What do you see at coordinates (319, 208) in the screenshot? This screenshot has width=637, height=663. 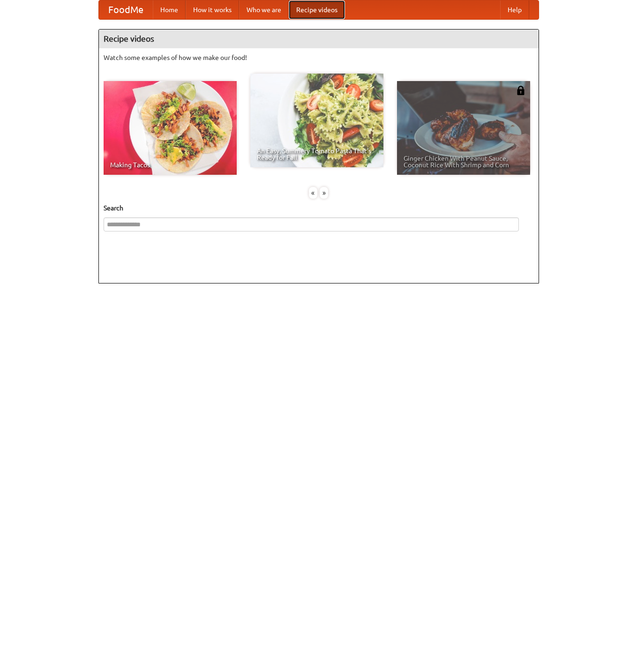 I see `h5: Search` at bounding box center [319, 208].